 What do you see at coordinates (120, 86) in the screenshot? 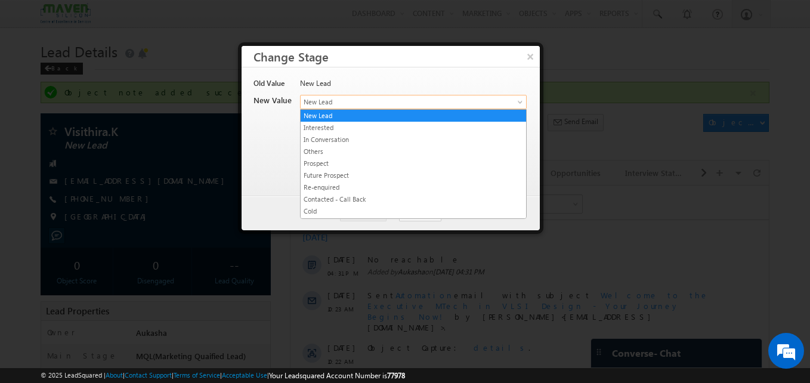
I see `span: Aukasha` at bounding box center [120, 86].